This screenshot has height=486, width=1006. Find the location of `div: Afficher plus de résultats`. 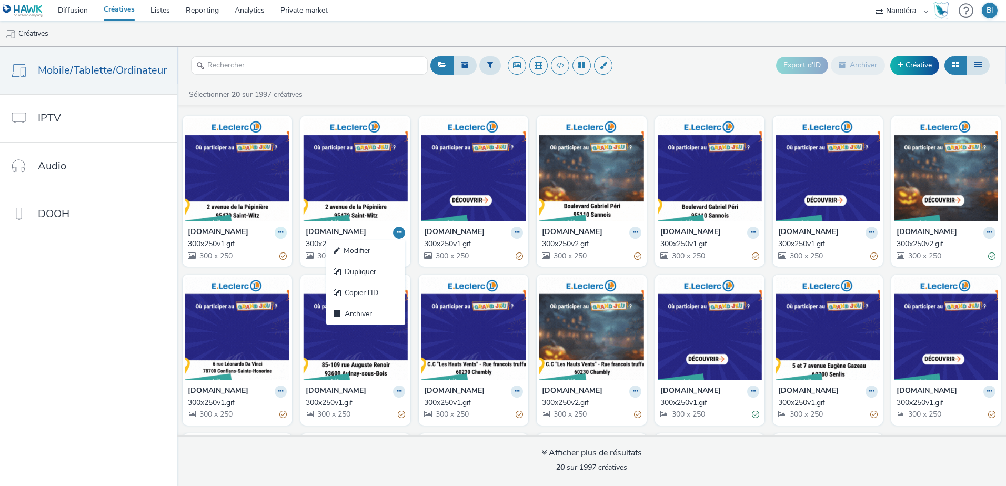

div: Afficher plus de résultats is located at coordinates (591, 453).